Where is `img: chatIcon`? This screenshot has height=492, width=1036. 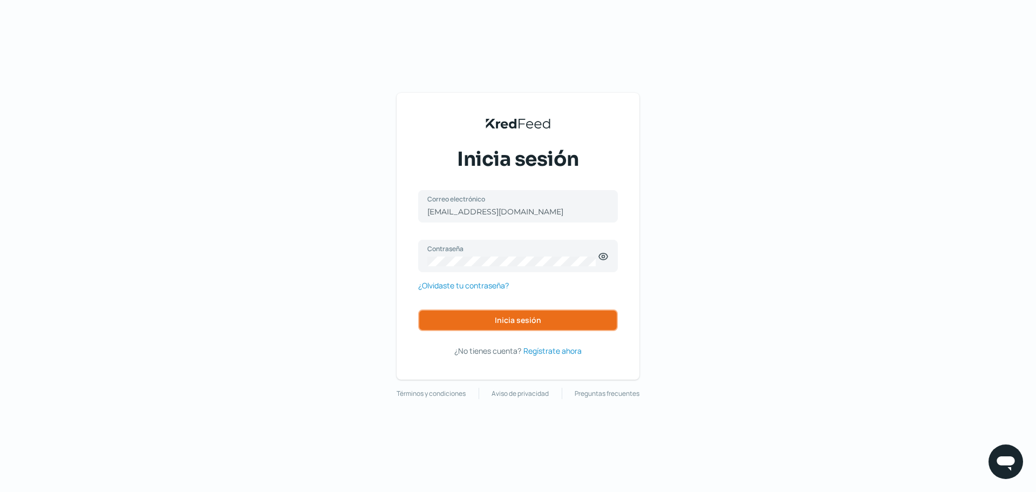
img: chatIcon is located at coordinates (1006, 462).